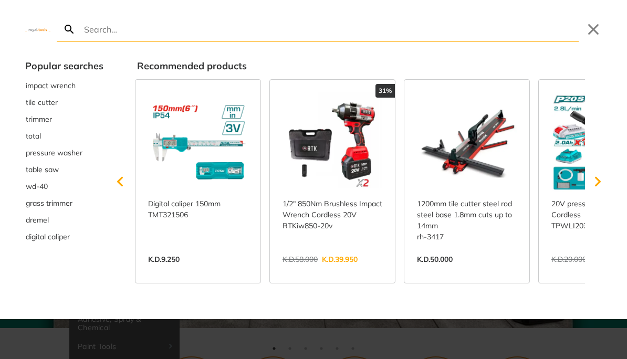 The image size is (627, 359). I want to click on button: Select suggestion: dremel, so click(64, 220).